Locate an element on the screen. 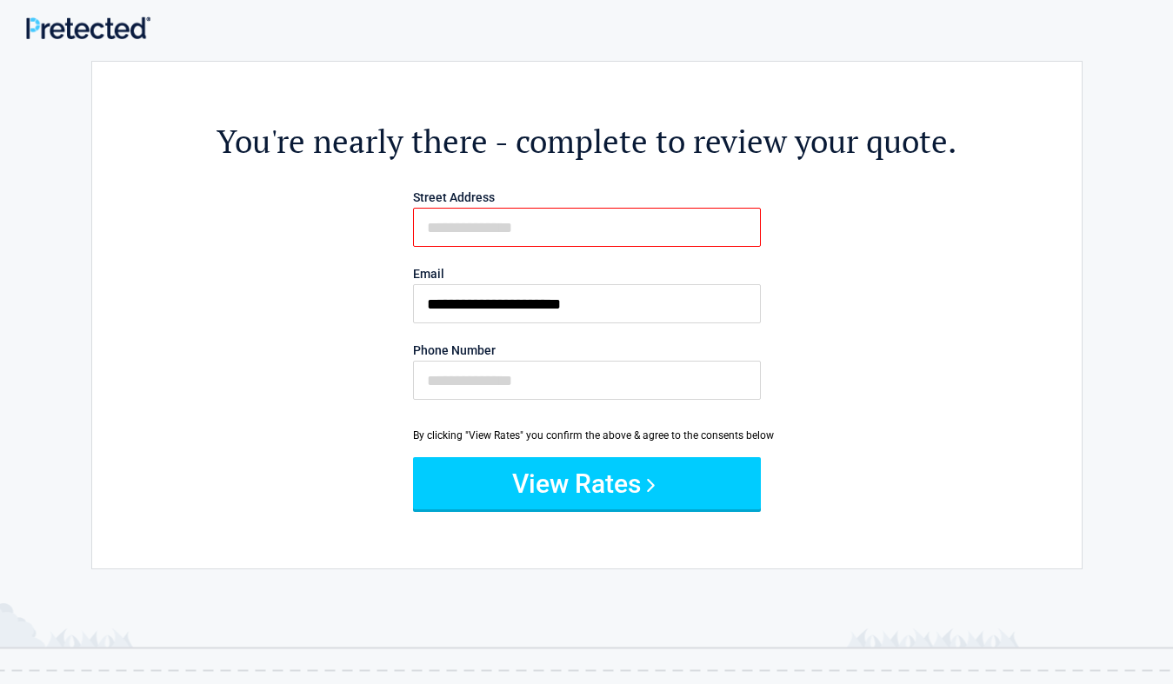 This screenshot has width=1173, height=684. label: Phone Number is located at coordinates (587, 350).